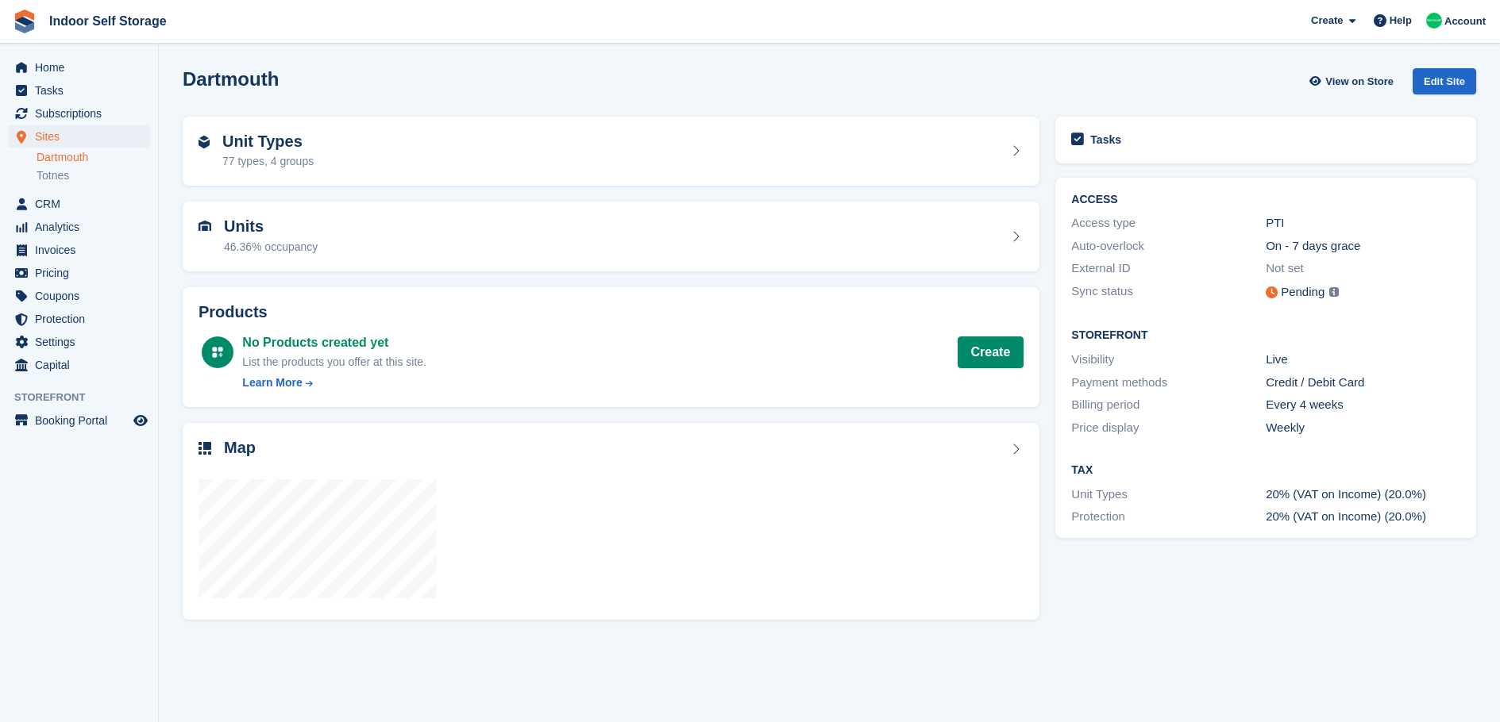  What do you see at coordinates (83, 227) in the screenshot?
I see `span: Analytics` at bounding box center [83, 227].